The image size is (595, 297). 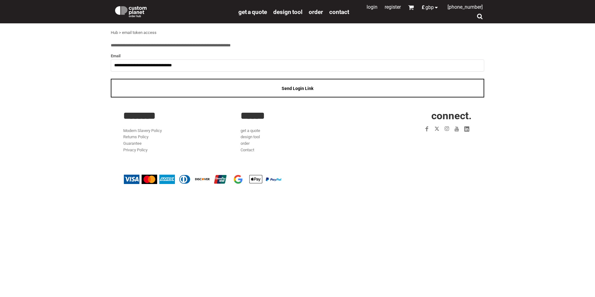 I want to click on img: Mastercard, so click(x=149, y=179).